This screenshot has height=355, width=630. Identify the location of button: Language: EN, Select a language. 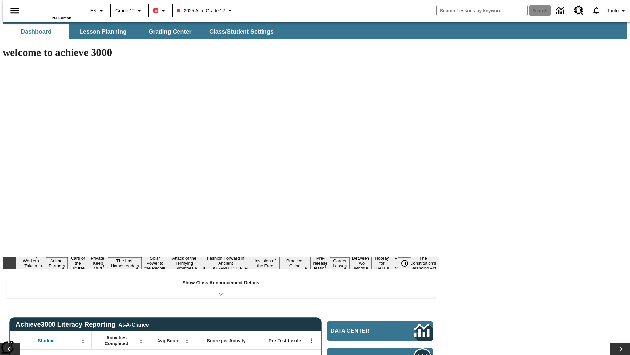
(98, 11).